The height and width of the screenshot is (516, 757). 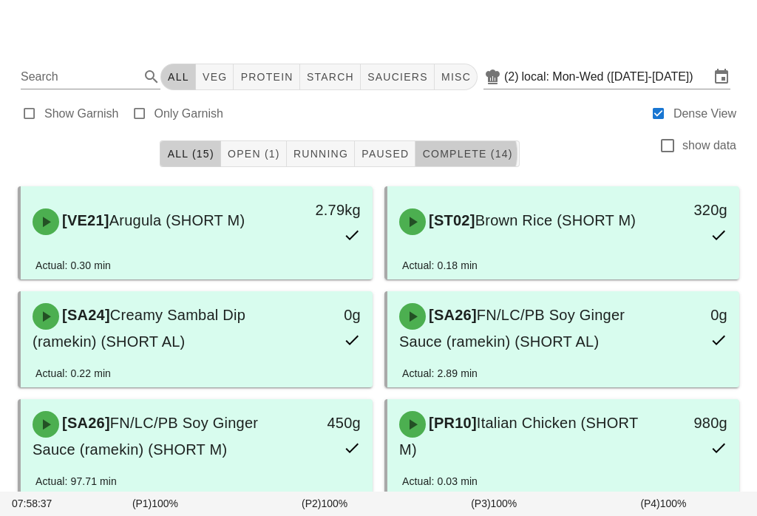 I want to click on button: Complete (14), so click(x=467, y=154).